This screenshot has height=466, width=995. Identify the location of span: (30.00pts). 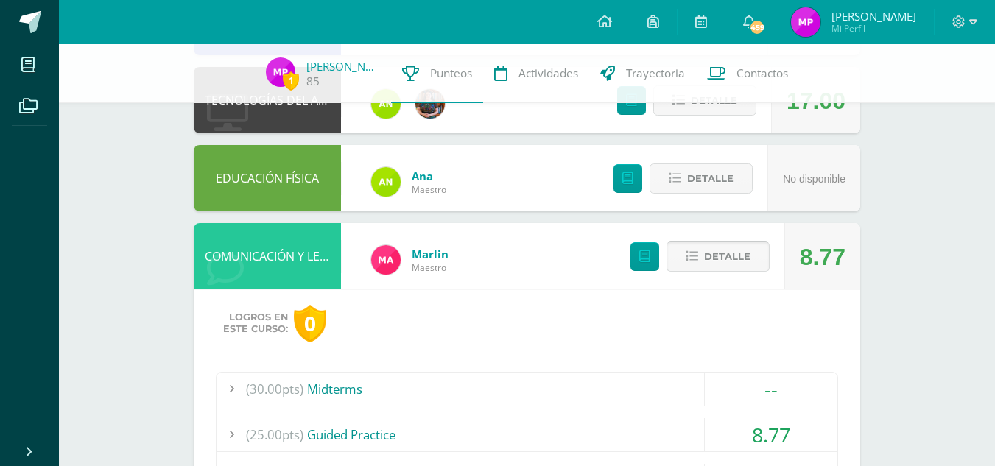
(275, 389).